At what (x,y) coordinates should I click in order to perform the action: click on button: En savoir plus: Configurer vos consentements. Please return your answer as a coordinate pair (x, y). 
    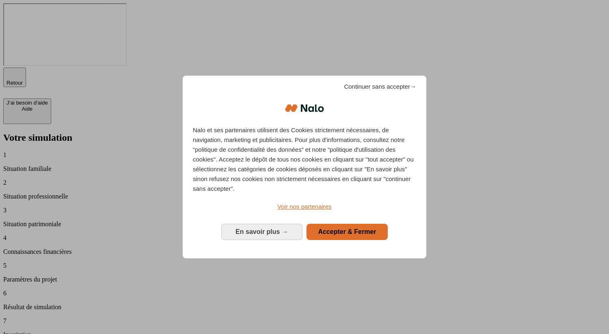
    Looking at the image, I should click on (262, 232).